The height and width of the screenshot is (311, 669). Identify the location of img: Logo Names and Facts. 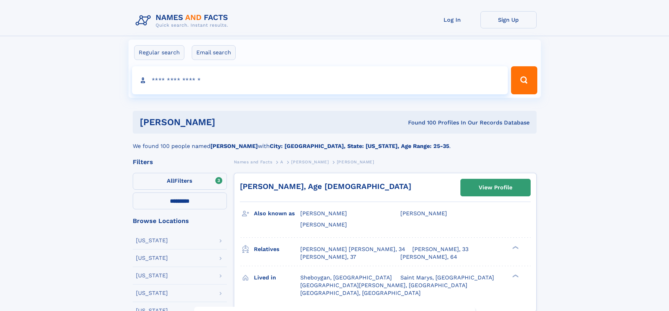
(183, 21).